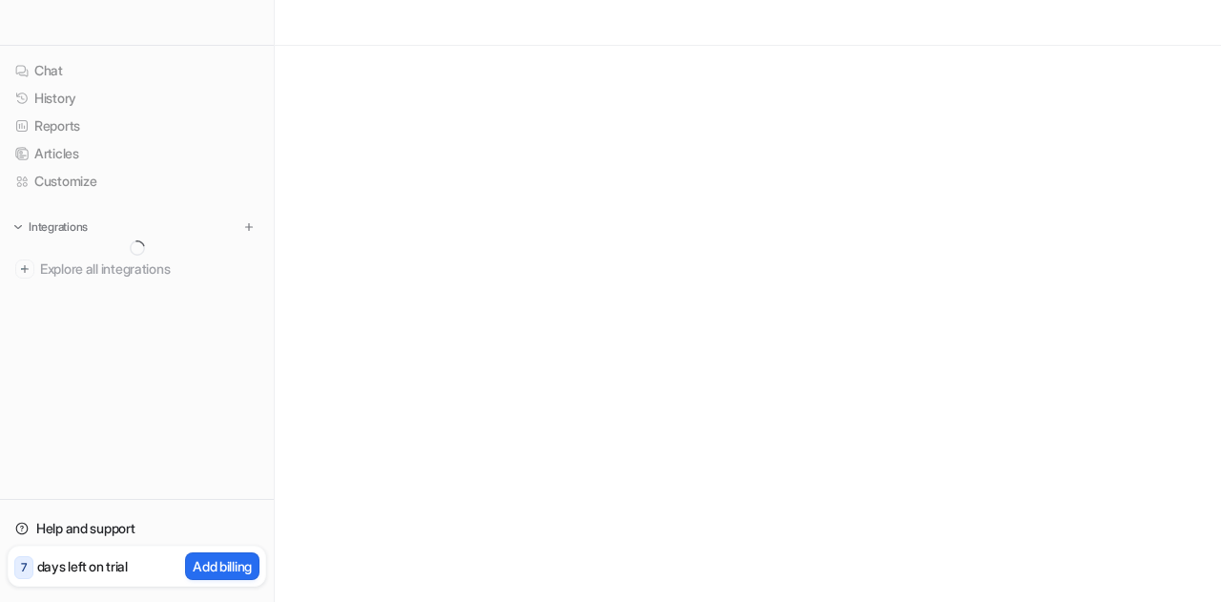 Image resolution: width=1221 pixels, height=602 pixels. I want to click on p: days left on trial, so click(82, 566).